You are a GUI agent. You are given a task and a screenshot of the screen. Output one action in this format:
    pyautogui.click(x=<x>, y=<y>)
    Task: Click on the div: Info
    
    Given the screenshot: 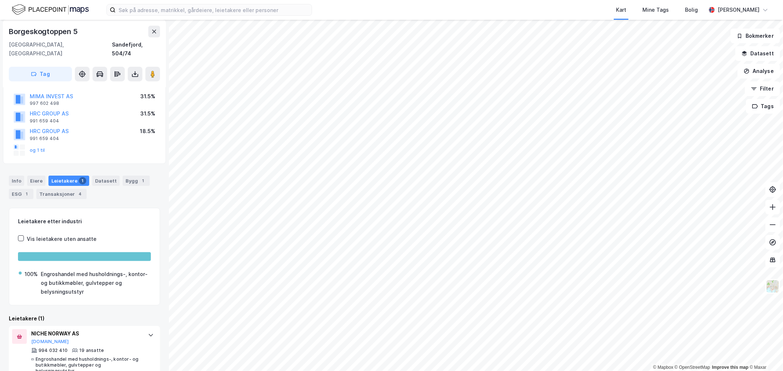 What is the action you would take?
    pyautogui.click(x=17, y=181)
    